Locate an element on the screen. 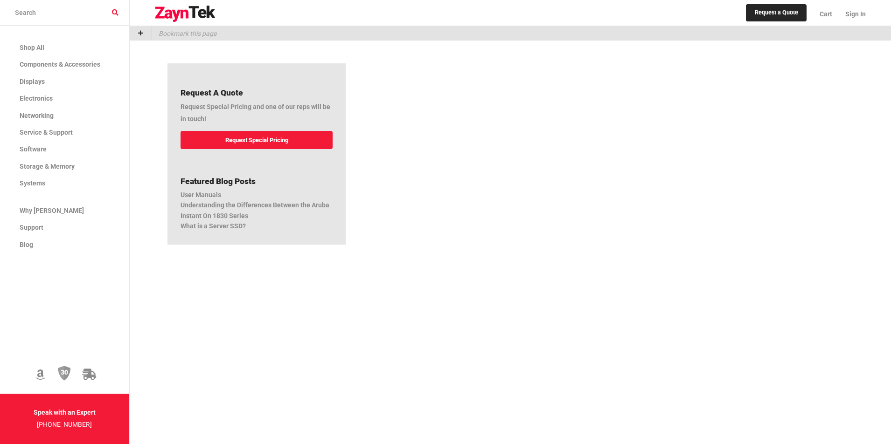 The height and width of the screenshot is (444, 891). img: logo is located at coordinates (185, 14).